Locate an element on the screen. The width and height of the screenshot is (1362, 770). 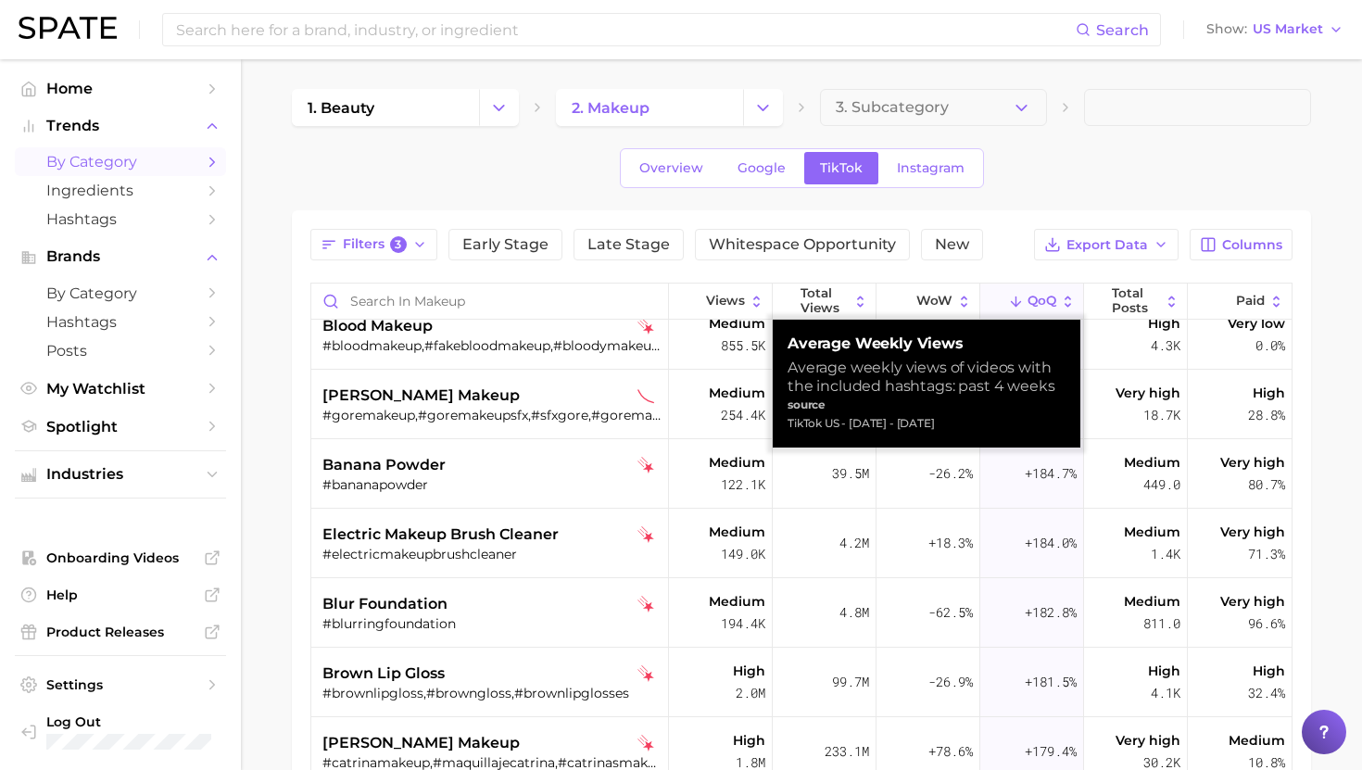
span: Whitespace Opportunity is located at coordinates (802, 245).